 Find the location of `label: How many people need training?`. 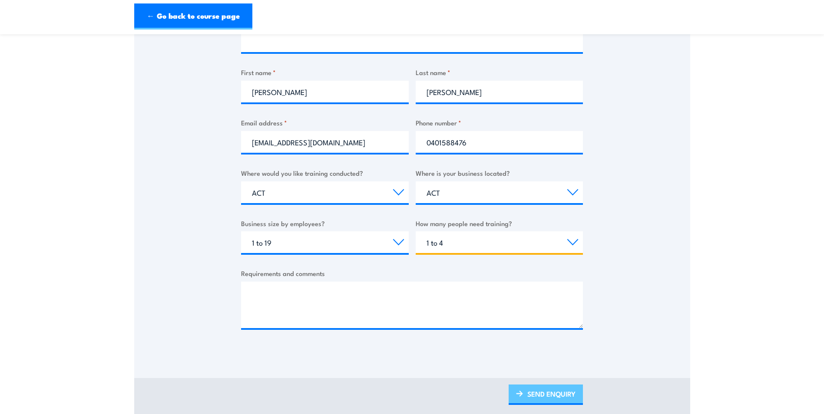

label: How many people need training? is located at coordinates (500, 223).